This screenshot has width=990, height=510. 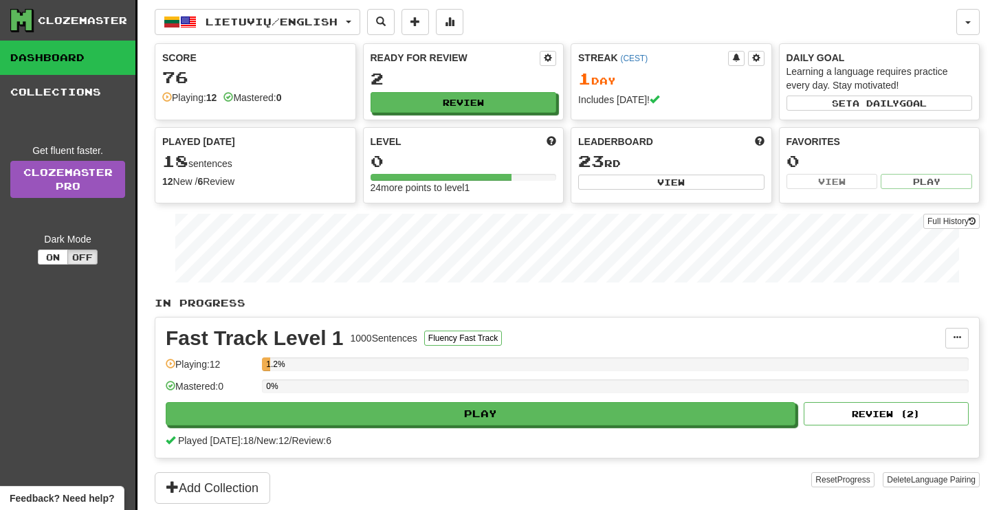 What do you see at coordinates (255, 162) in the screenshot?
I see `div: sentences` at bounding box center [255, 162].